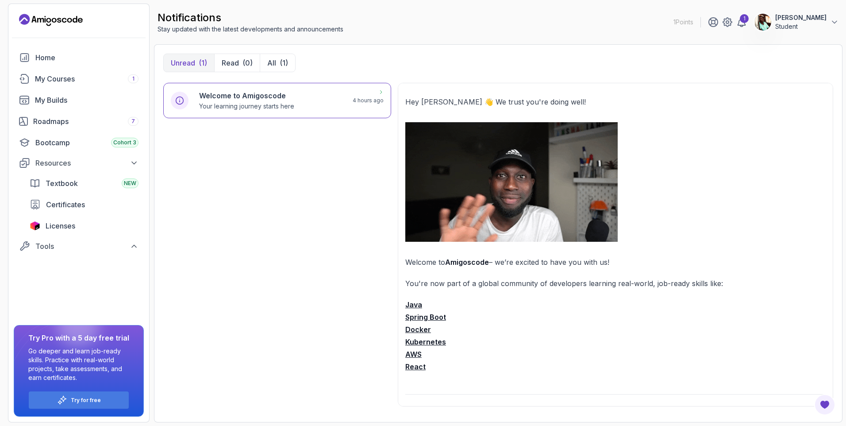  Describe the element at coordinates (79, 163) in the screenshot. I see `button: Resources` at that location.